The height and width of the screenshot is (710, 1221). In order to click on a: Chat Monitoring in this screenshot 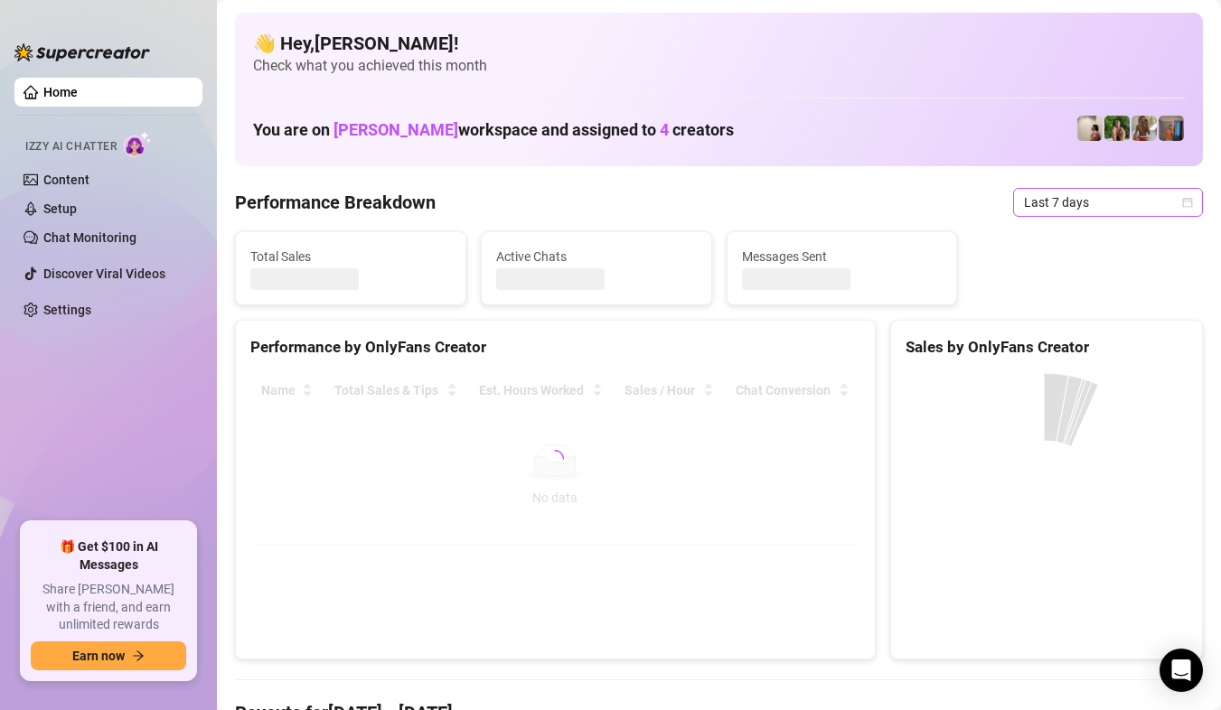, I will do `click(89, 238)`.